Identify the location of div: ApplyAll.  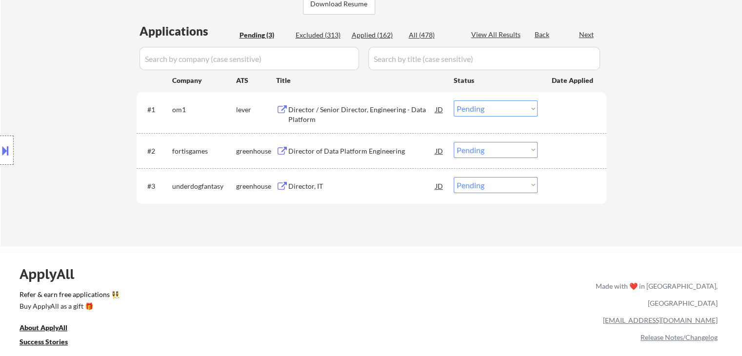
(52, 274).